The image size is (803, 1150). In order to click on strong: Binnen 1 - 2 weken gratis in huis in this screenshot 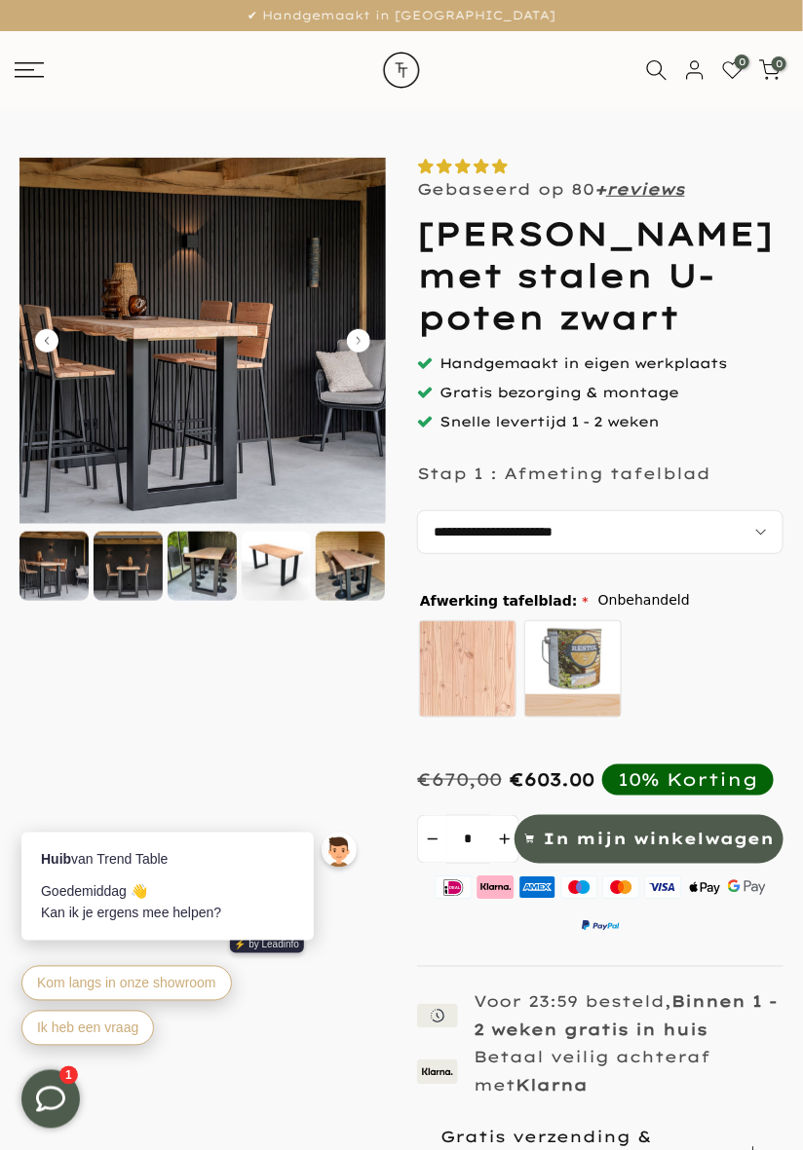, I will do `click(625, 1016)`.